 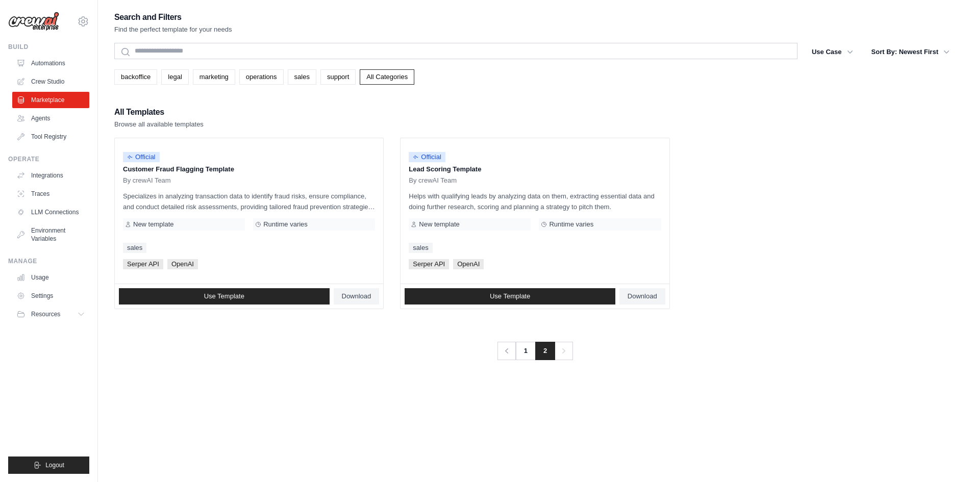 I want to click on h2: All Templates, so click(x=159, y=112).